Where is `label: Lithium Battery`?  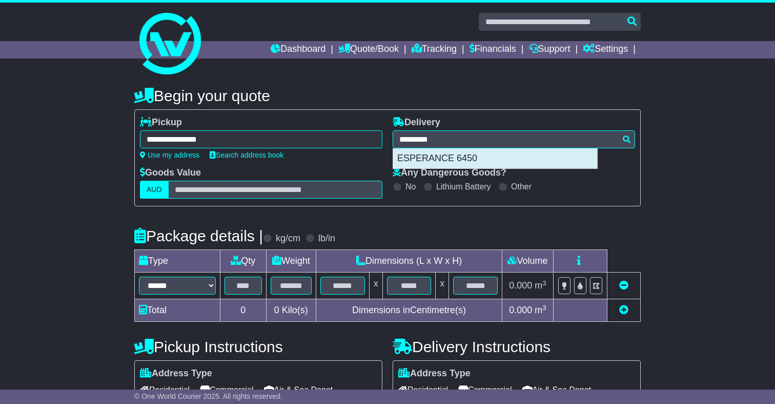 label: Lithium Battery is located at coordinates (464, 186).